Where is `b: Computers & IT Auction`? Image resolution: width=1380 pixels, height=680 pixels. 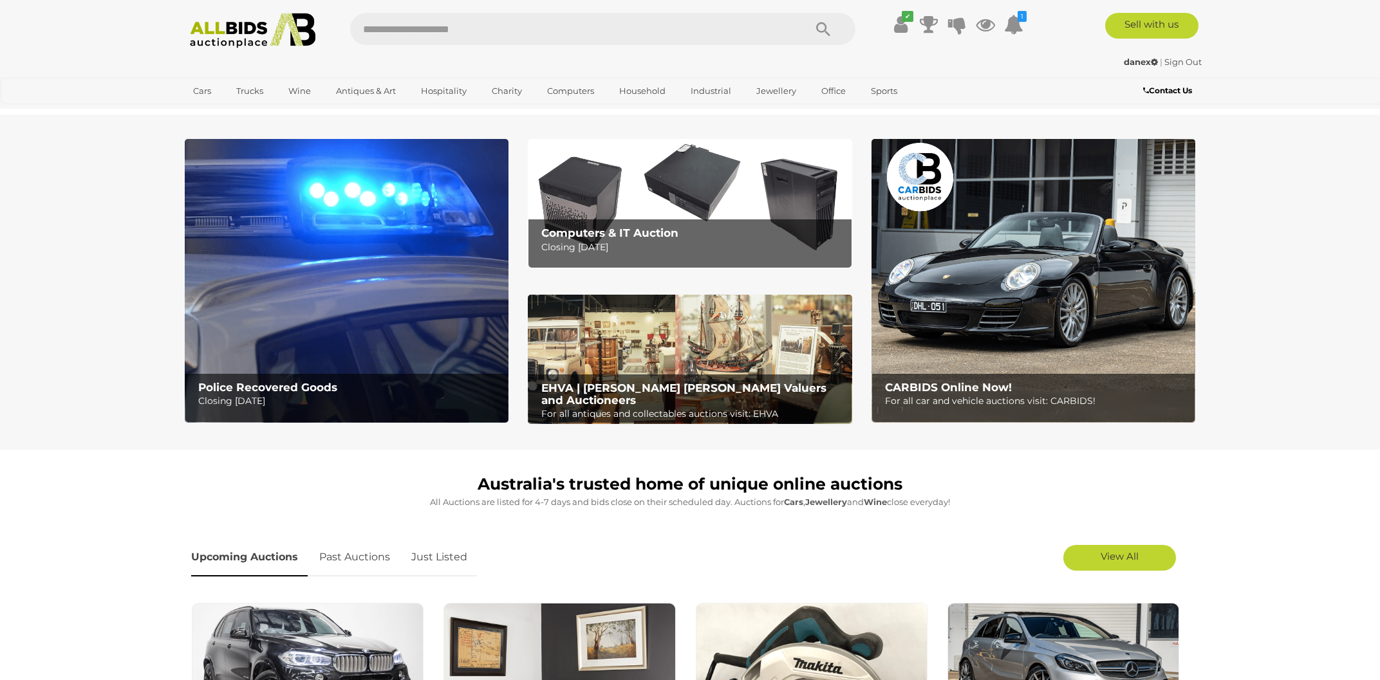 b: Computers & IT Auction is located at coordinates (610, 233).